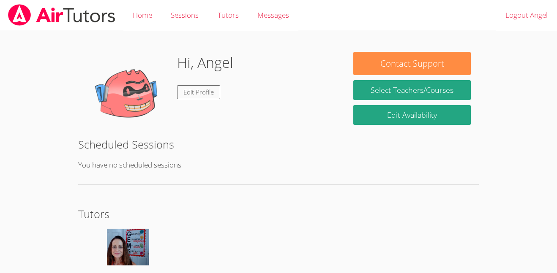 The image size is (557, 273). What do you see at coordinates (278, 214) in the screenshot?
I see `h2: Tutors` at bounding box center [278, 214].